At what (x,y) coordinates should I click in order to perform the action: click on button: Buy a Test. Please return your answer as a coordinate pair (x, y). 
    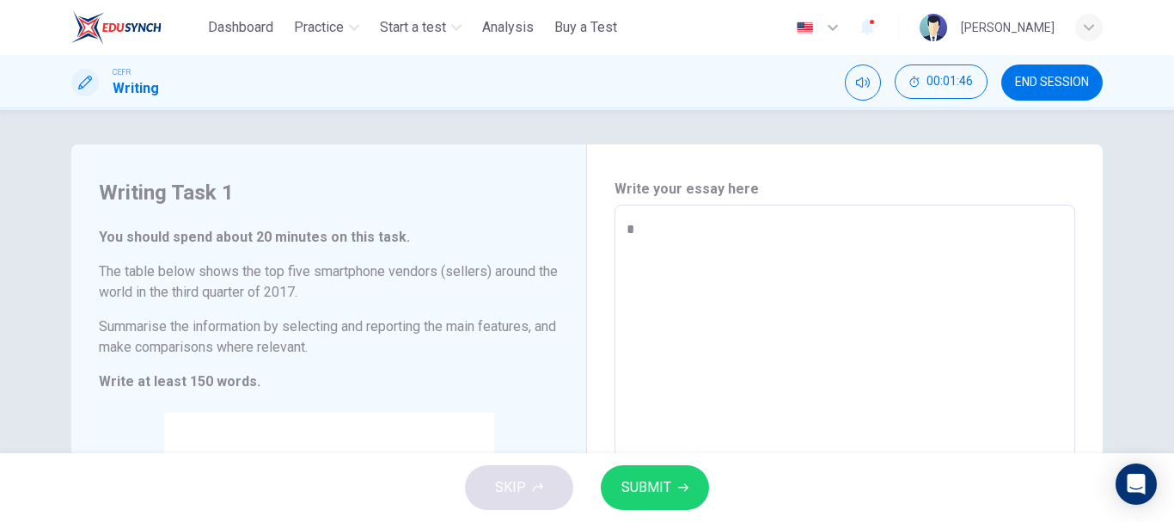
    Looking at the image, I should click on (585, 27).